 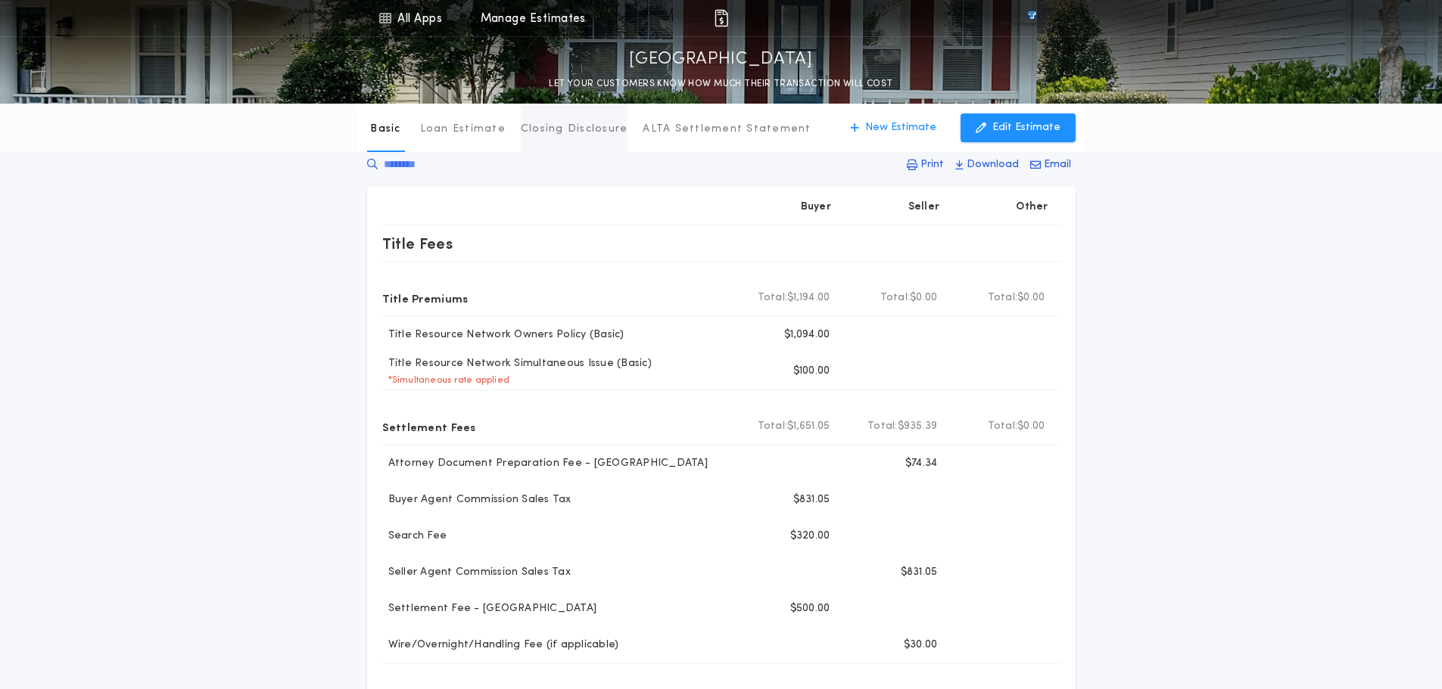 I want to click on p: $500.00, so click(x=810, y=609).